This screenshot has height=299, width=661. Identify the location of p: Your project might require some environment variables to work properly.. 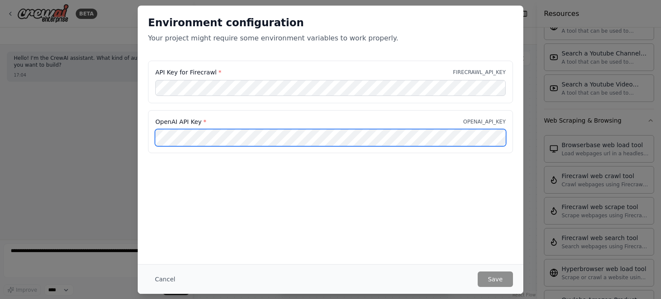
(330, 38).